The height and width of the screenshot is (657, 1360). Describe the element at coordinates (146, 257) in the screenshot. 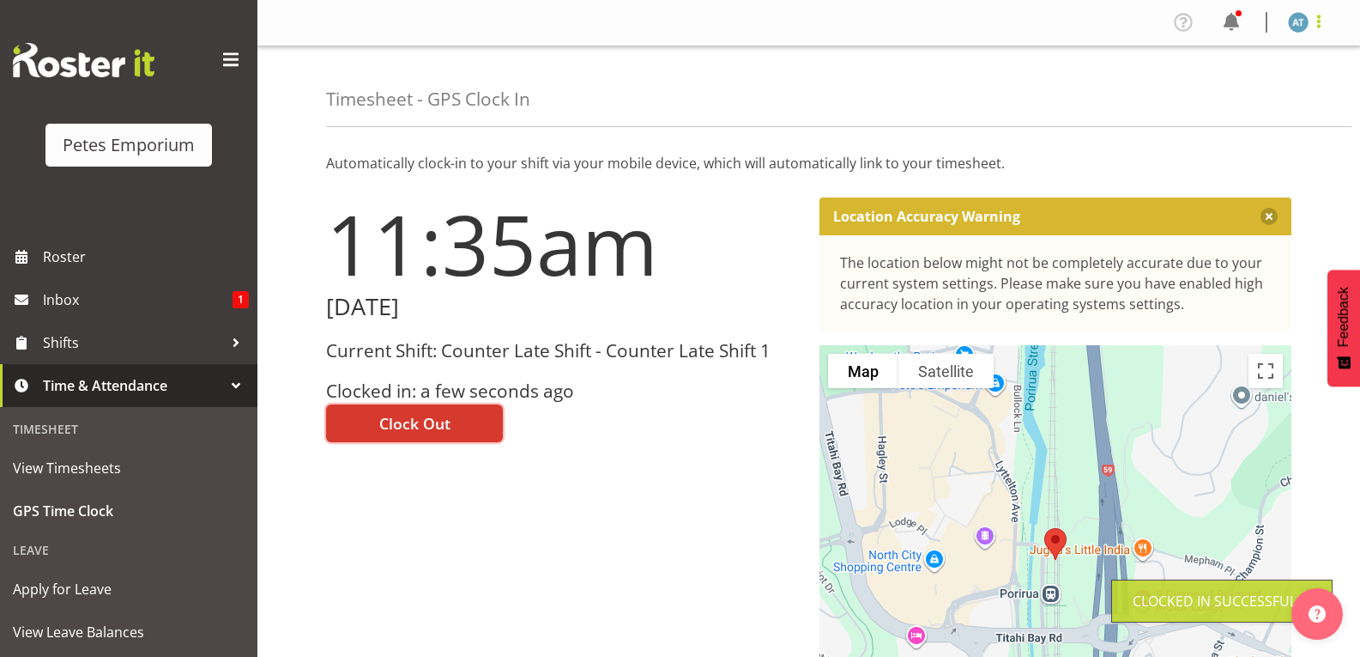

I see `span: Roster` at that location.